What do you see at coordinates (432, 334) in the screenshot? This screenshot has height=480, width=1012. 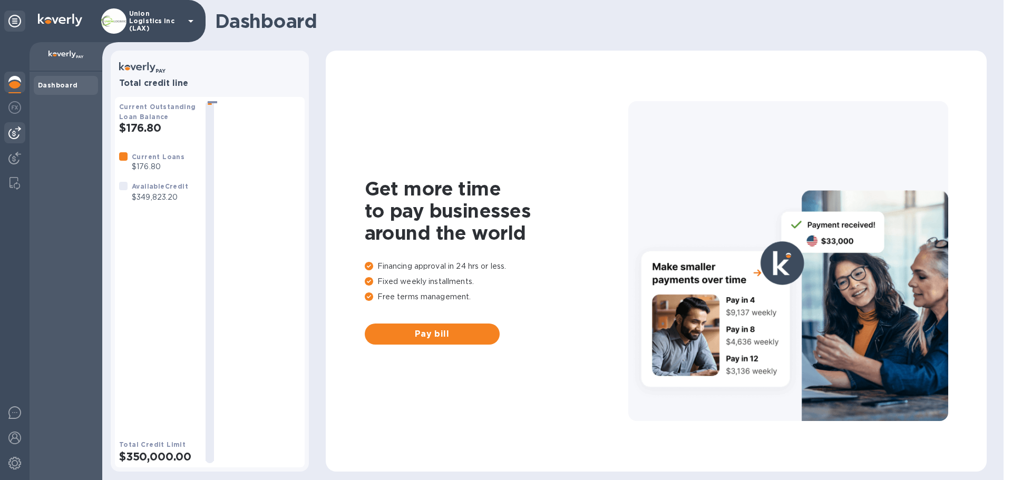 I see `span: Pay bill` at bounding box center [432, 334].